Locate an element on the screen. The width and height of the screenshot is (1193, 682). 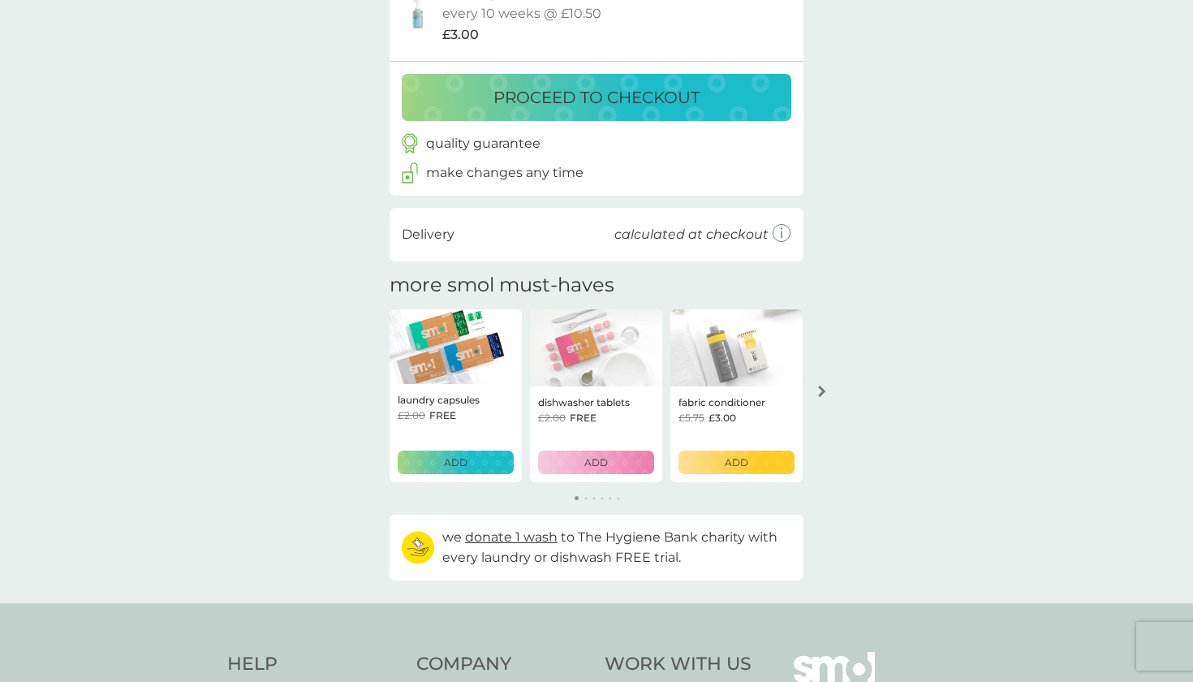
p: we to The Hygiene Bank charity with every laundry or dishwash FREE trial. is located at coordinates (617, 547).